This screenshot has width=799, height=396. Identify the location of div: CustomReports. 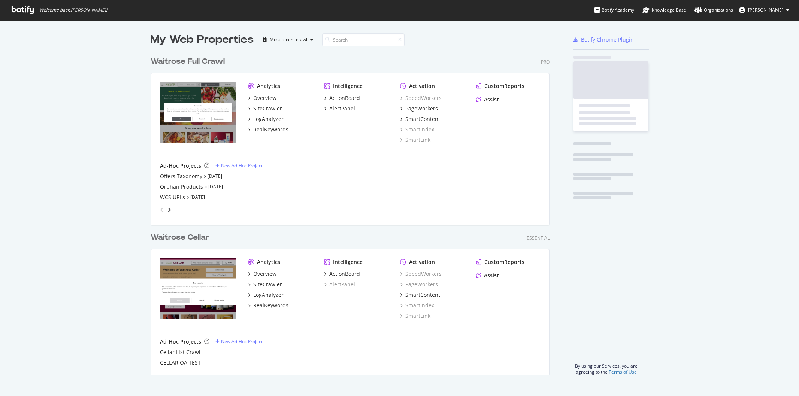
(504, 262).